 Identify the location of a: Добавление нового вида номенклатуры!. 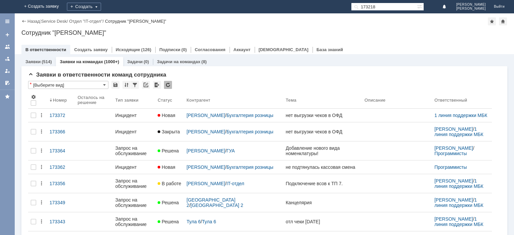
(322, 151).